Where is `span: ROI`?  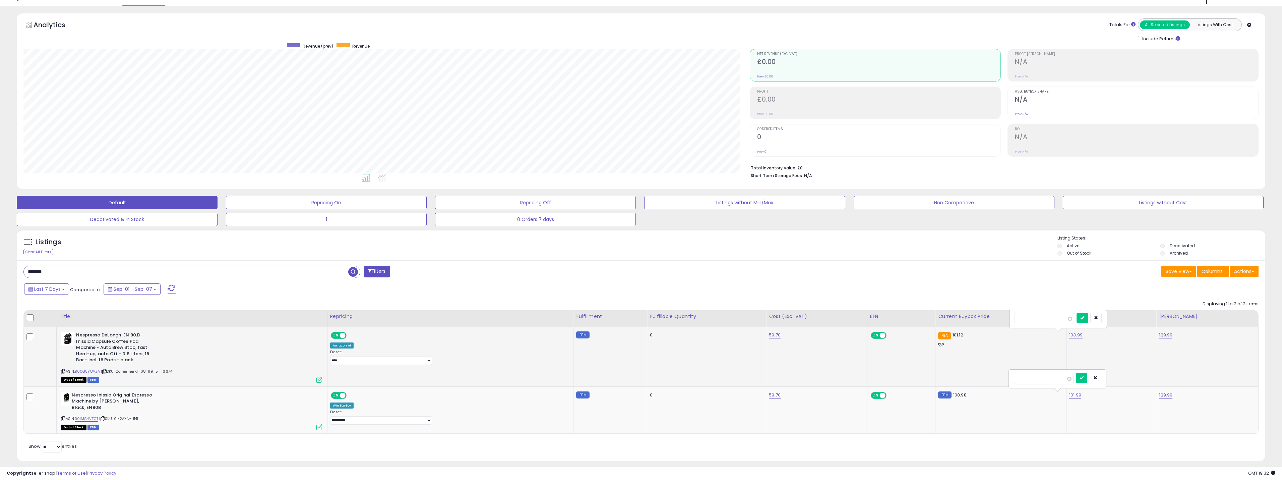
span: ROI is located at coordinates (1136, 129).